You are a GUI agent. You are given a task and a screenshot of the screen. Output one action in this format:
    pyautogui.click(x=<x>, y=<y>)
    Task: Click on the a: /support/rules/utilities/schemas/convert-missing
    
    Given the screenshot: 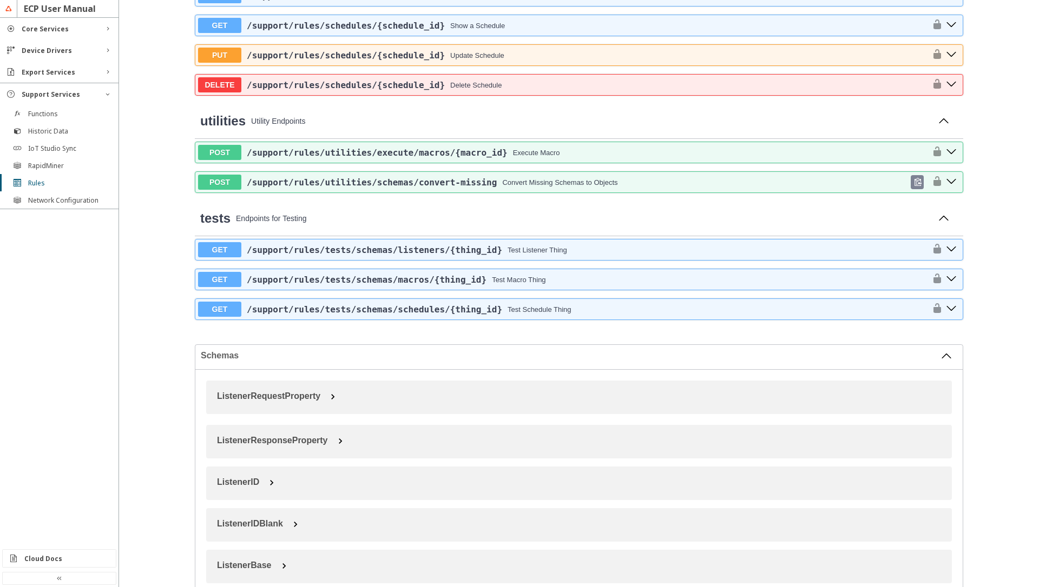 What is the action you would take?
    pyautogui.click(x=372, y=182)
    